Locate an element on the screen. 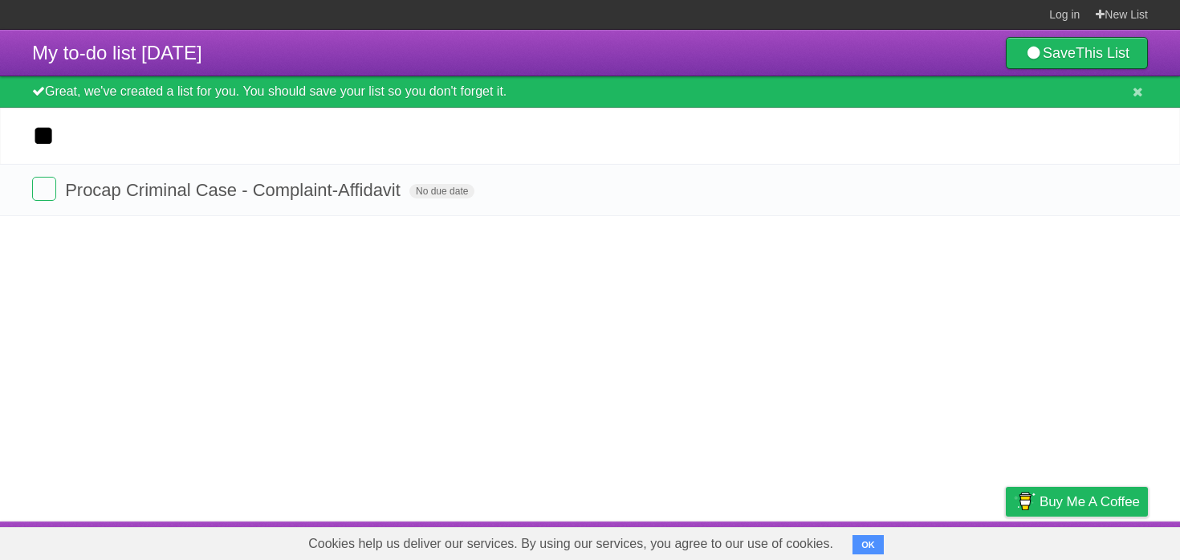  button: OK is located at coordinates (868, 544).